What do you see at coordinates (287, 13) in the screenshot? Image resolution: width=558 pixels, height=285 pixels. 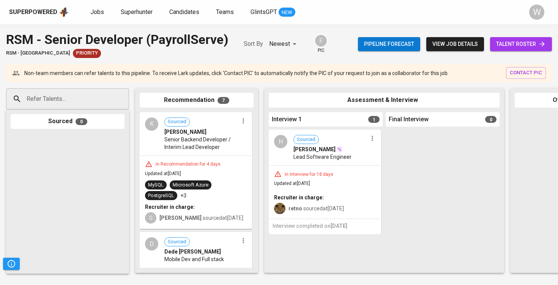 I see `span: NEW` at bounding box center [287, 13].